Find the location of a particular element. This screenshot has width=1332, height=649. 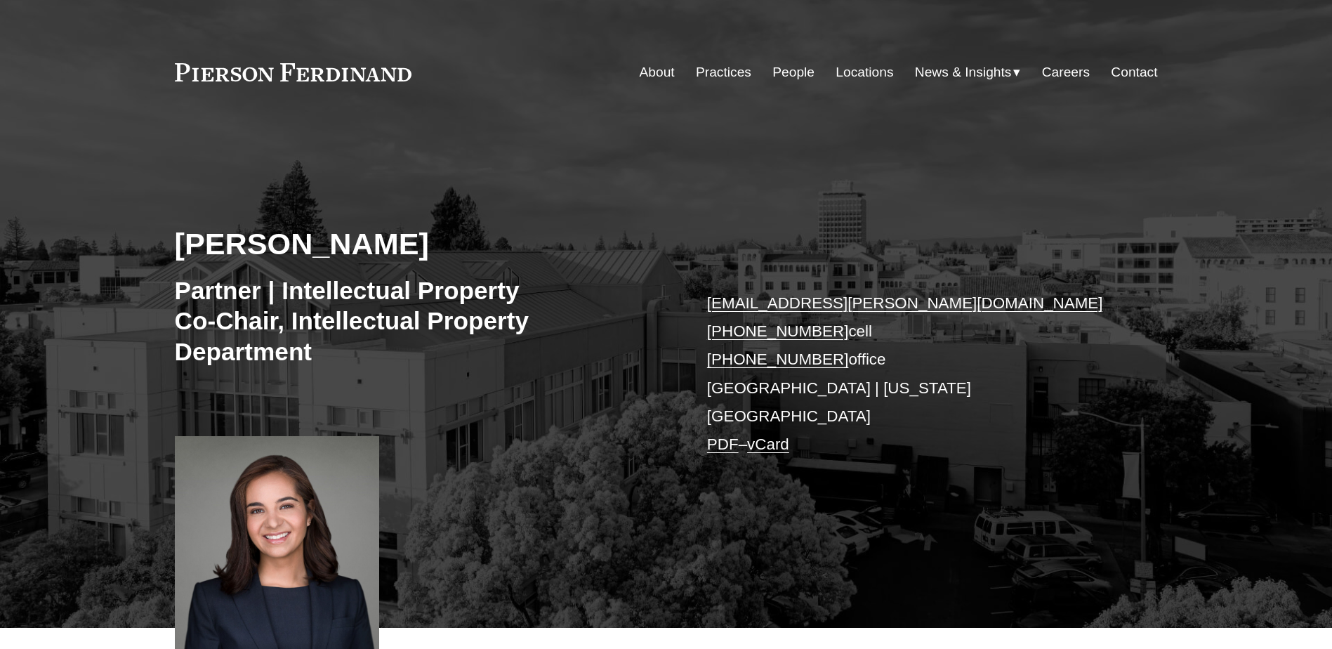

a: Locations is located at coordinates (864, 72).